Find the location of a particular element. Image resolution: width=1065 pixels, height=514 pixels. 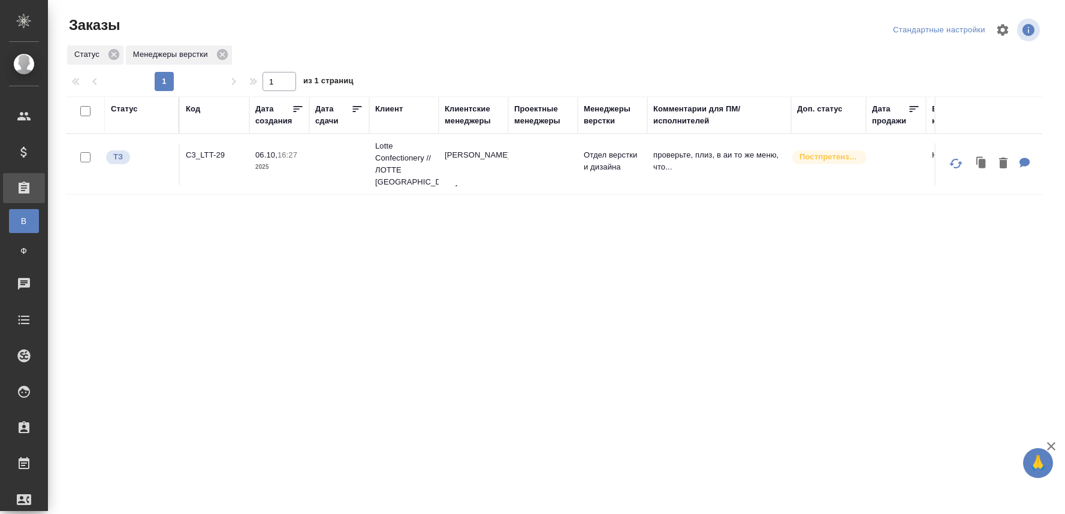

div: Клиент is located at coordinates (389, 109).